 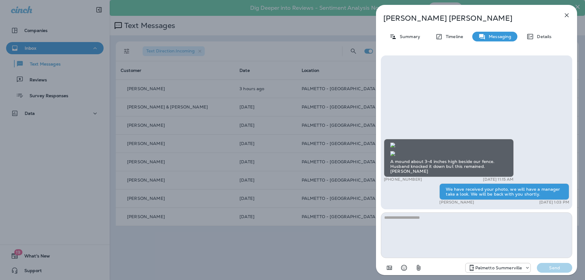 What do you see at coordinates (499, 37) in the screenshot?
I see `p: Messaging` at bounding box center [499, 37].